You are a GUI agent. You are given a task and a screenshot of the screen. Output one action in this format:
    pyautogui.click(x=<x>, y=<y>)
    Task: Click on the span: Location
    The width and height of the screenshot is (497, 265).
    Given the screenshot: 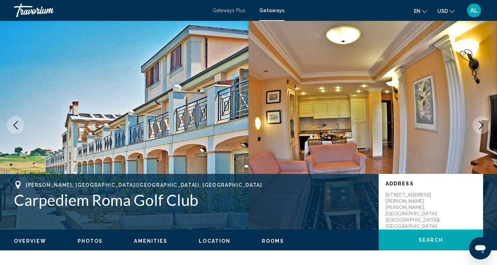 What is the action you would take?
    pyautogui.click(x=214, y=241)
    